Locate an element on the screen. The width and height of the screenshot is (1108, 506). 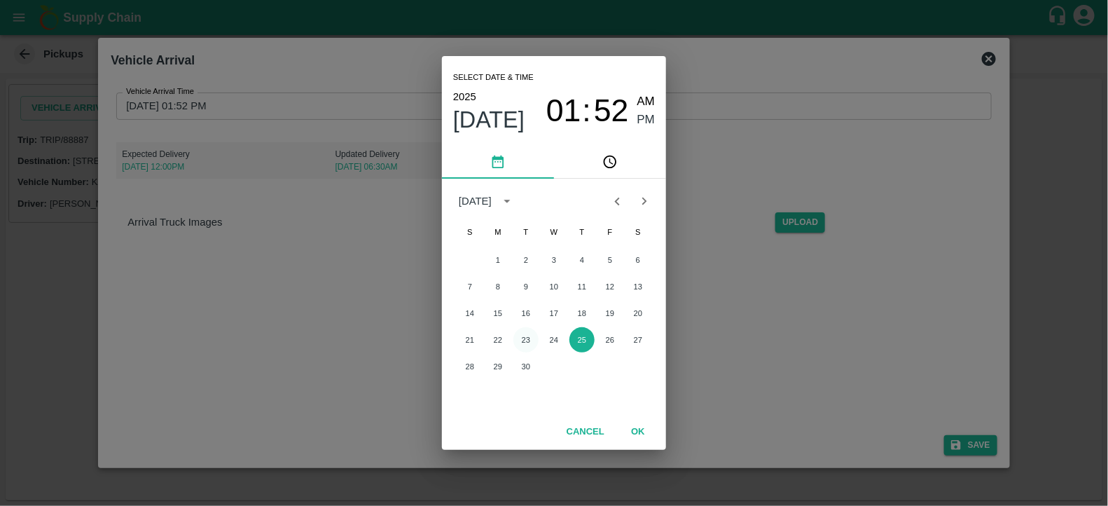
button: 17 is located at coordinates (554, 313).